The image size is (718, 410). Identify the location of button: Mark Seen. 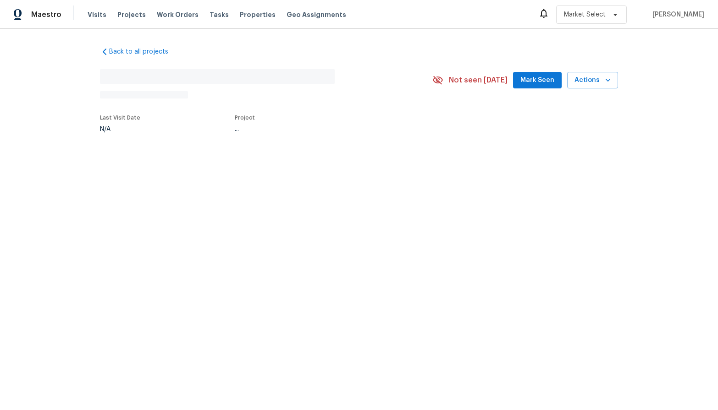
(537, 80).